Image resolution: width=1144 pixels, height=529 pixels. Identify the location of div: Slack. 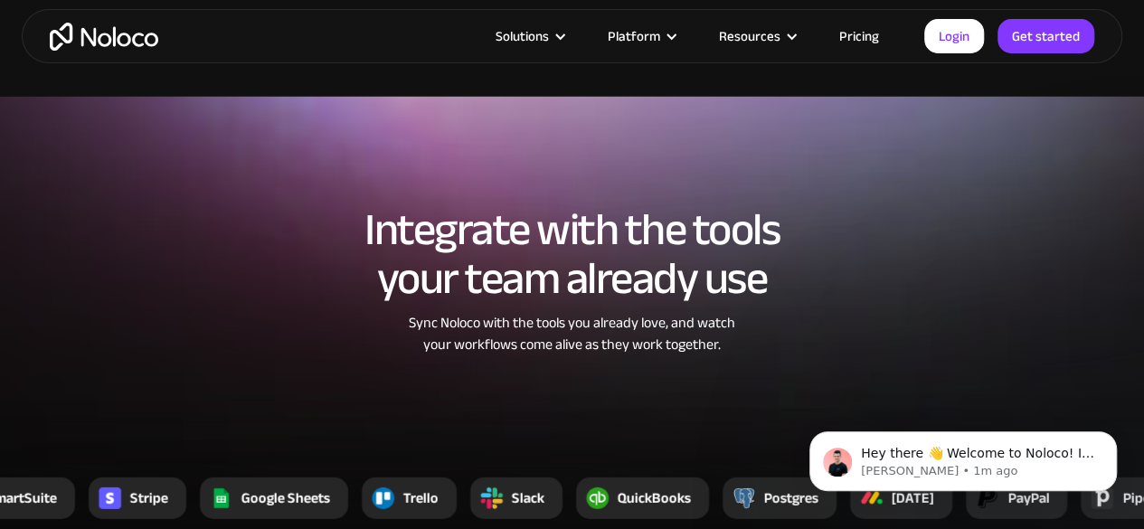
(528, 498).